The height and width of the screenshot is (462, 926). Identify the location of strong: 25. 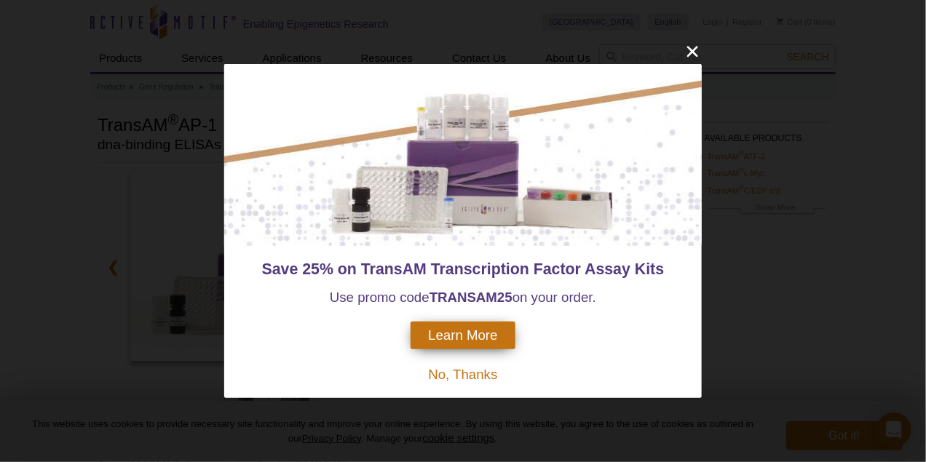
(504, 297).